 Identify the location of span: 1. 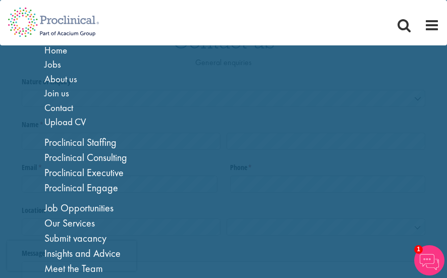
(418, 249).